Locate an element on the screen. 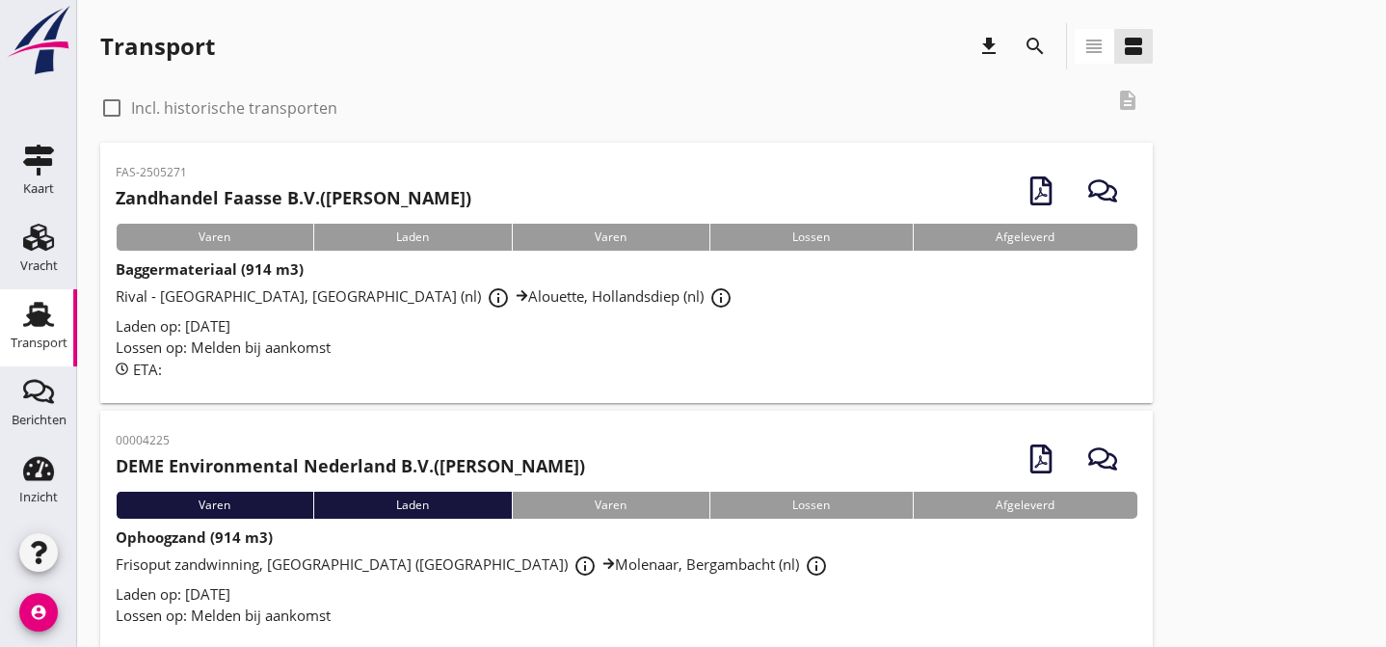 The image size is (1386, 647). img: logo-small.a267ee39.svg is located at coordinates (39, 40).